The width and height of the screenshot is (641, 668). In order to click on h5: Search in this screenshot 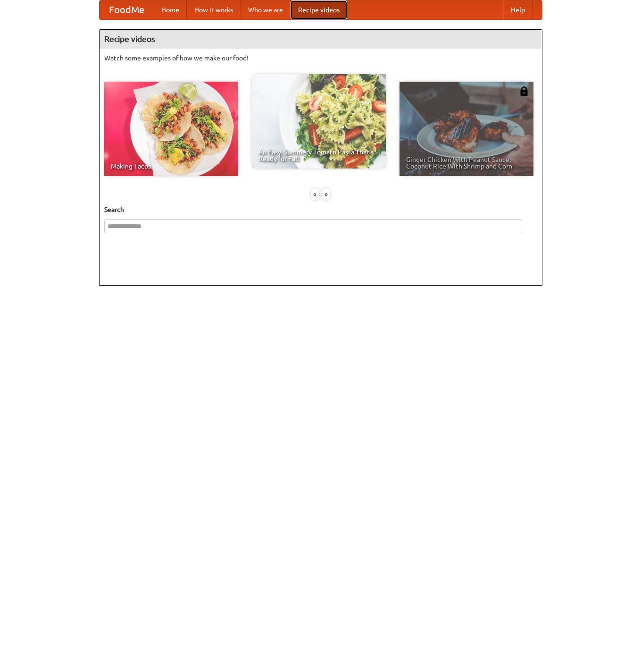, I will do `click(321, 210)`.